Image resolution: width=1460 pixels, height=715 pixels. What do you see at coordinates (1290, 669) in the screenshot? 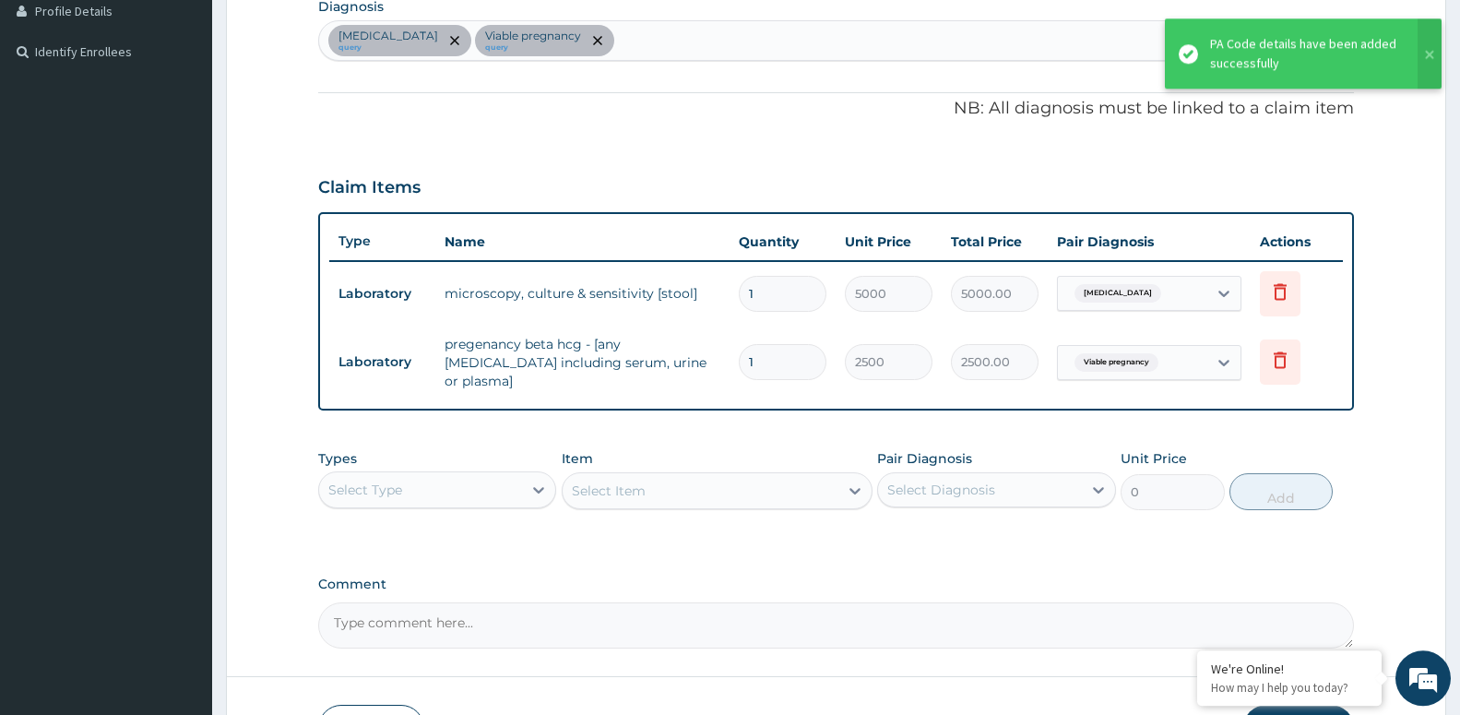
I see `div: We're Online!` at bounding box center [1290, 669].